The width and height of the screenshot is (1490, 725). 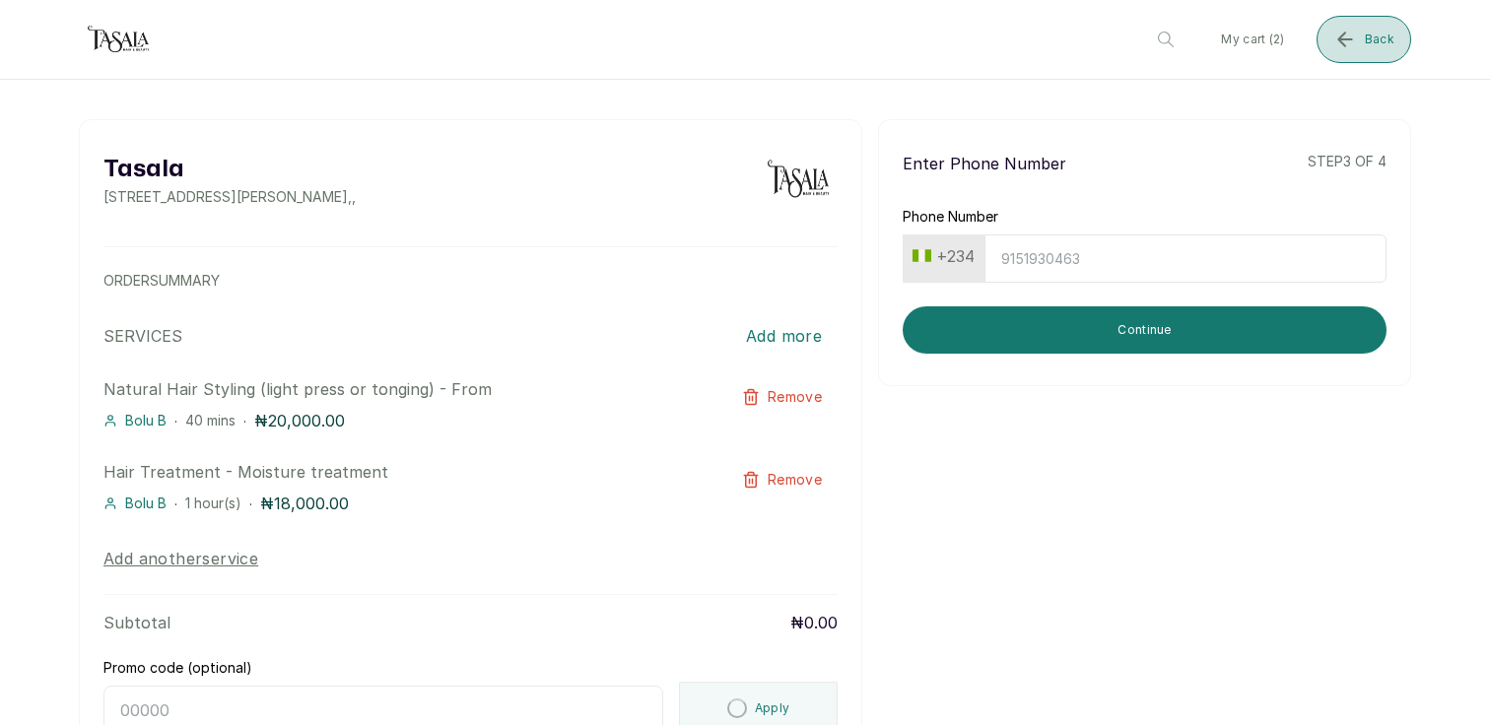 What do you see at coordinates (143, 336) in the screenshot?
I see `p: SERVICES` at bounding box center [143, 336].